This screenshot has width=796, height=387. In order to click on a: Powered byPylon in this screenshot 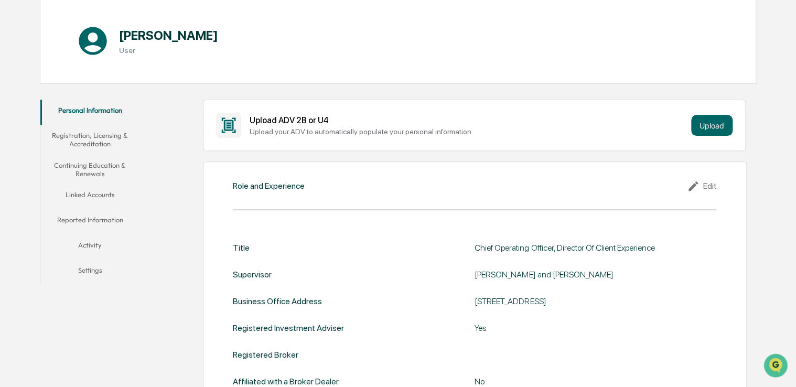, I will do `click(100, 182)`.